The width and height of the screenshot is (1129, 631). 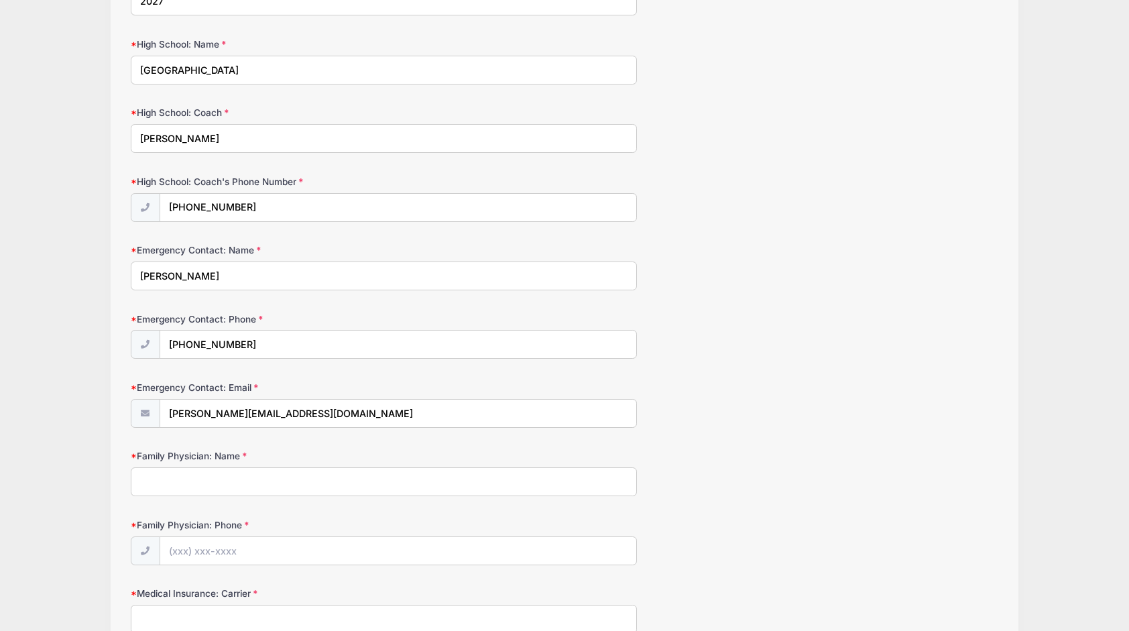 I want to click on input: email@email.com, so click(x=398, y=413).